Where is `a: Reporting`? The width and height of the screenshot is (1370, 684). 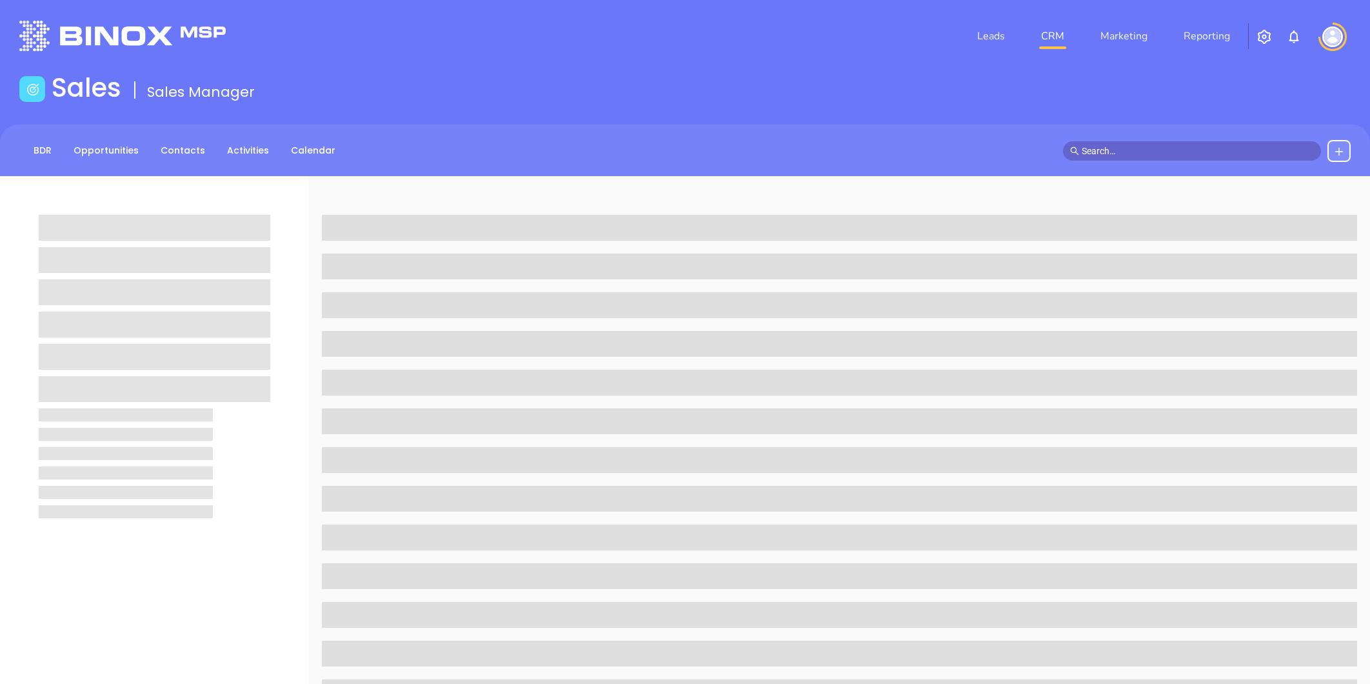
a: Reporting is located at coordinates (1207, 36).